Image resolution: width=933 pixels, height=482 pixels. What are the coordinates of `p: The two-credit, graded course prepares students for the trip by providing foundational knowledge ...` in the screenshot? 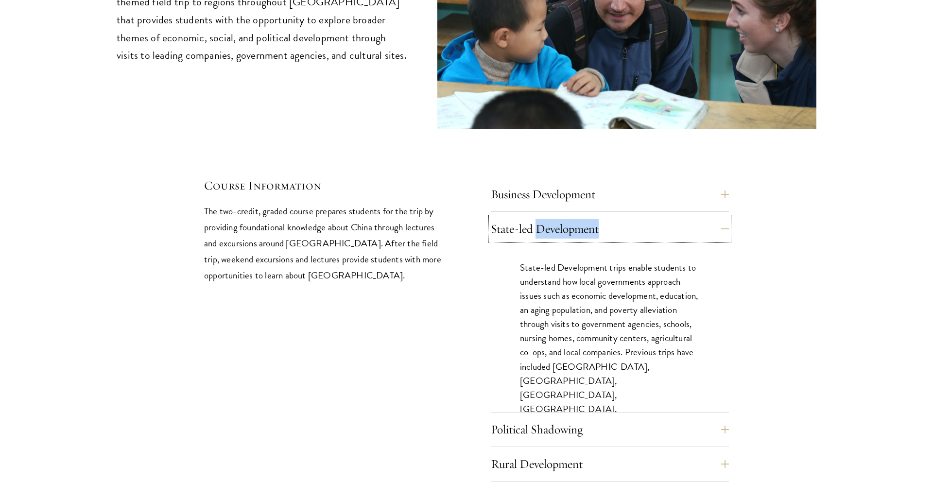 It's located at (323, 243).